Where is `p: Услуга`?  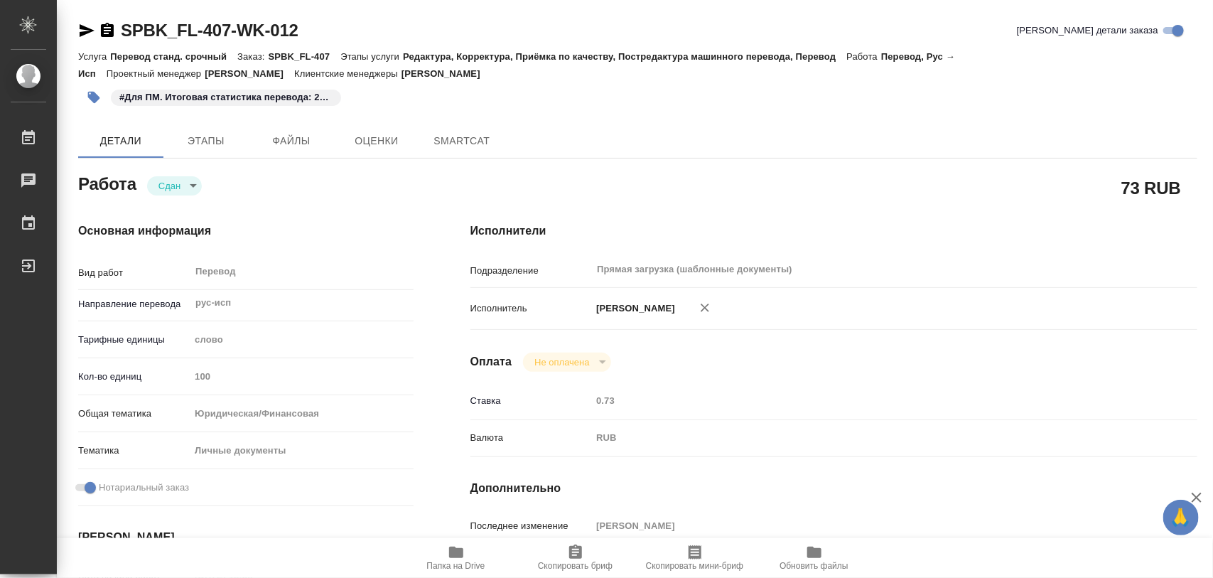
p: Услуга is located at coordinates (94, 56).